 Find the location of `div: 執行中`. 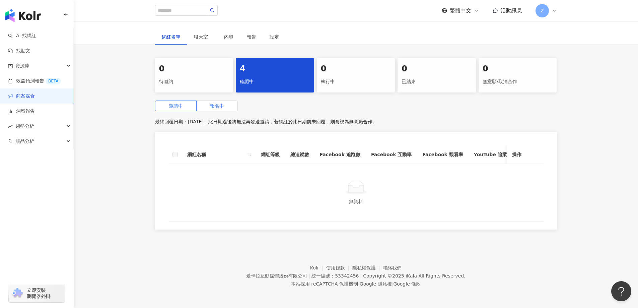

div: 執行中 is located at coordinates (356, 82).